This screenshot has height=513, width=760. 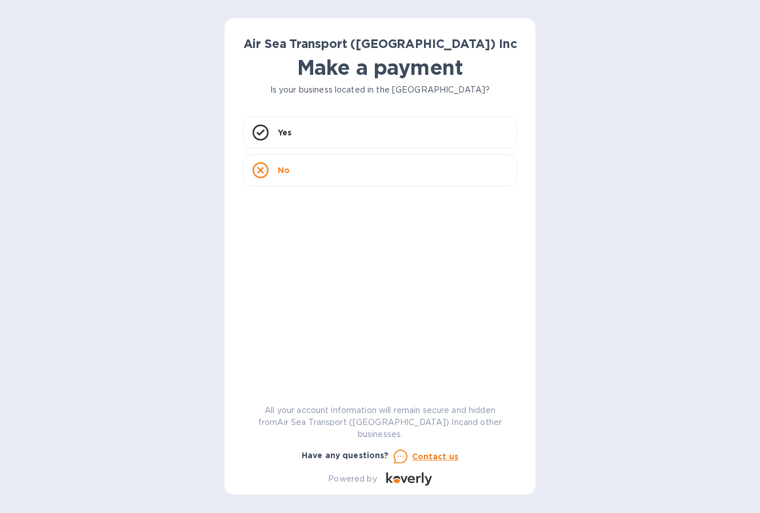 I want to click on p: Yes, so click(x=284, y=133).